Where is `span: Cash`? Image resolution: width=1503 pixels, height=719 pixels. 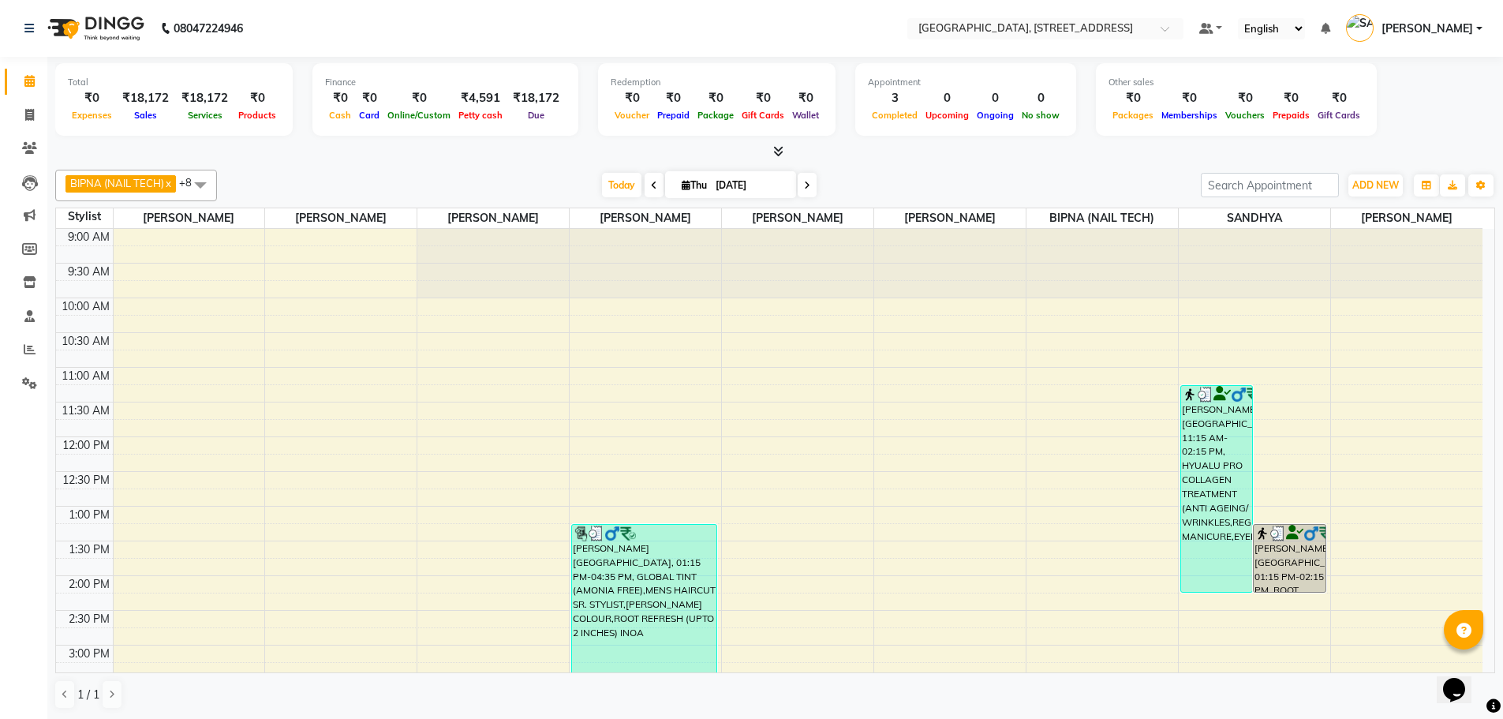
span: Cash is located at coordinates (340, 115).